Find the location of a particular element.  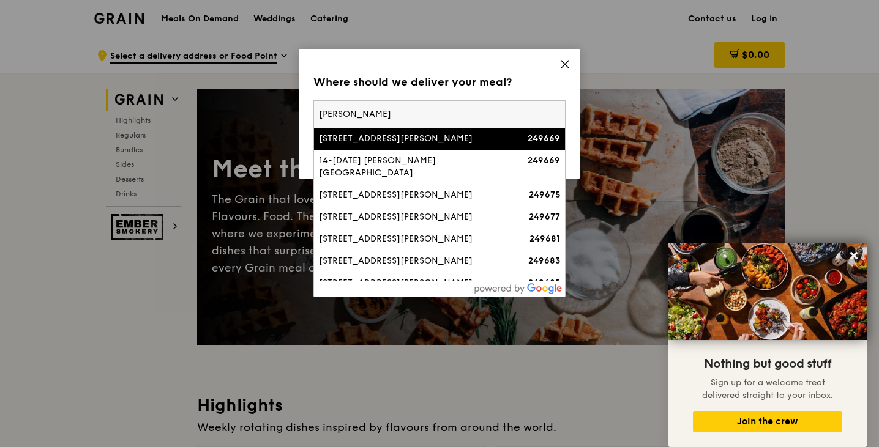

strong: 249677 is located at coordinates (544, 217).